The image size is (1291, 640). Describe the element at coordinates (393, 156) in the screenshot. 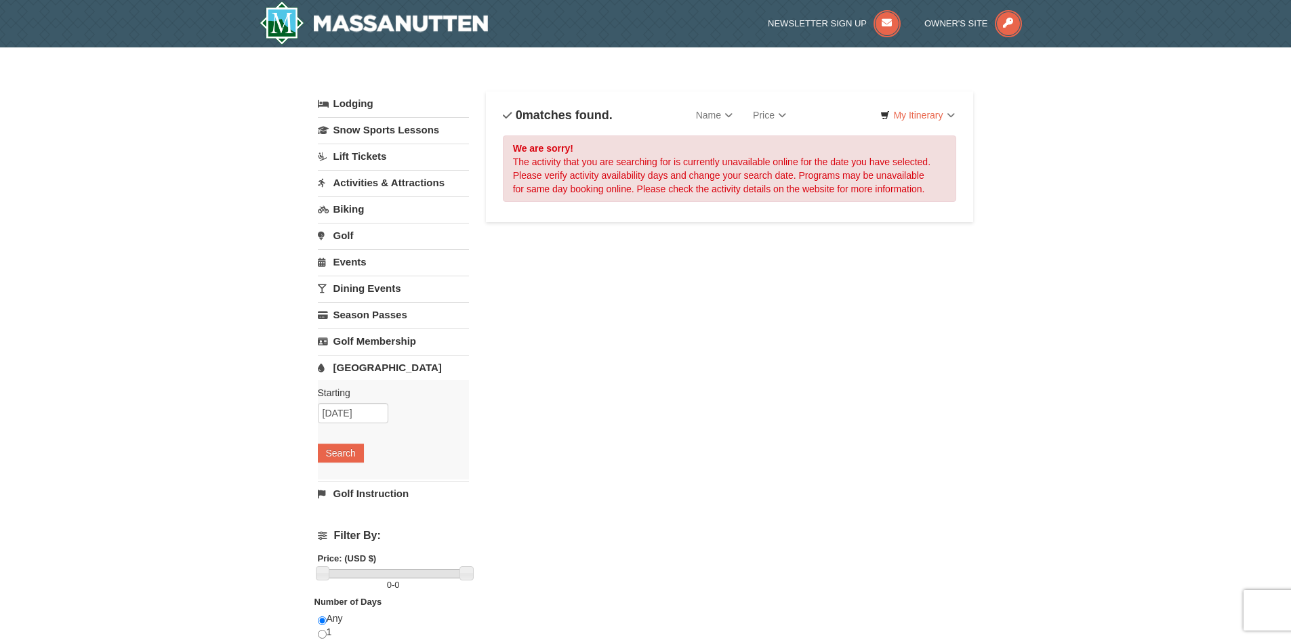

I see `a: Lift Tickets` at that location.